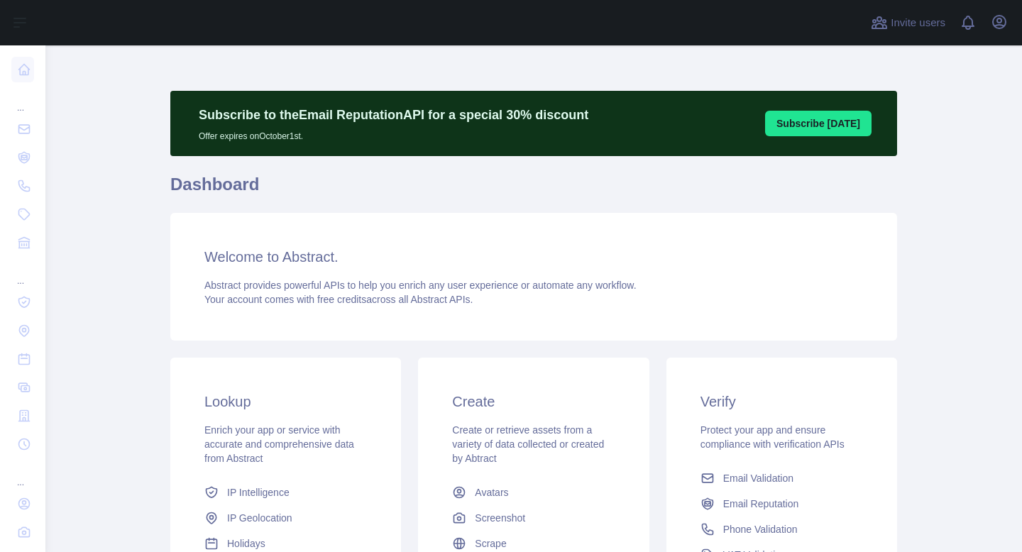 Image resolution: width=1022 pixels, height=552 pixels. Describe the element at coordinates (758, 479) in the screenshot. I see `span: Email Validation` at that location.